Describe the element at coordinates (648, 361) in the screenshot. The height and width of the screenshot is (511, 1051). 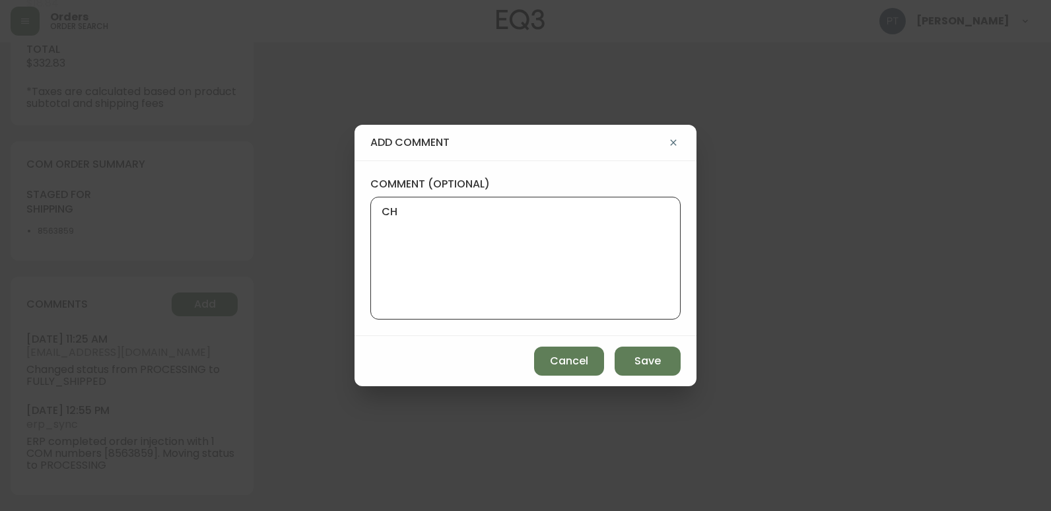
I see `button: Save` at that location.